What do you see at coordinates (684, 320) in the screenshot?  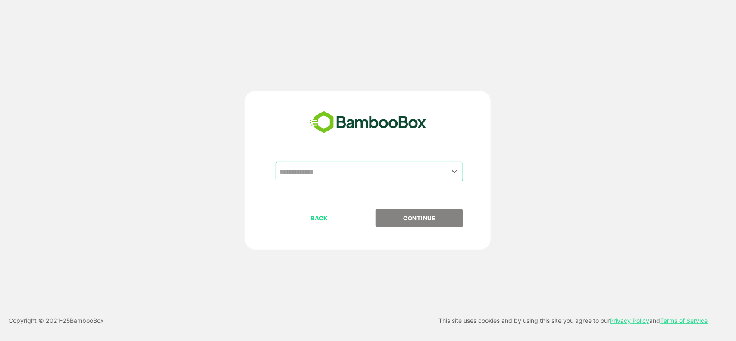 I see `a: Terms of Service` at bounding box center [684, 320].